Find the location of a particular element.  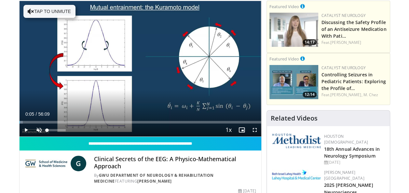

a: G is located at coordinates (78, 164).